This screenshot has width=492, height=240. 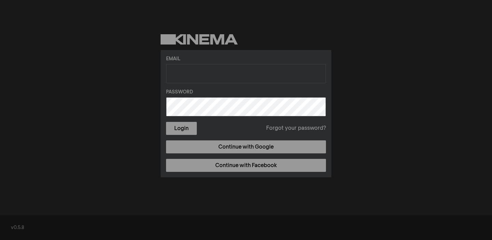 What do you see at coordinates (246, 147) in the screenshot?
I see `a: Continue with Google` at bounding box center [246, 147].